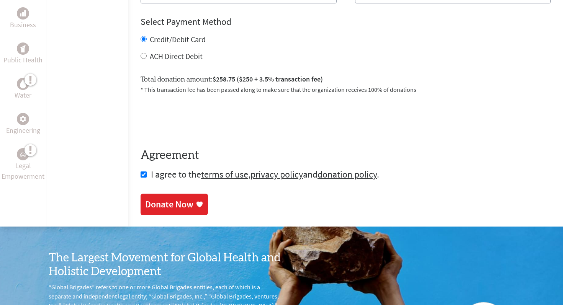  I want to click on h3: The Largest Movement for Global Health and Holistic Development, so click(165, 265).